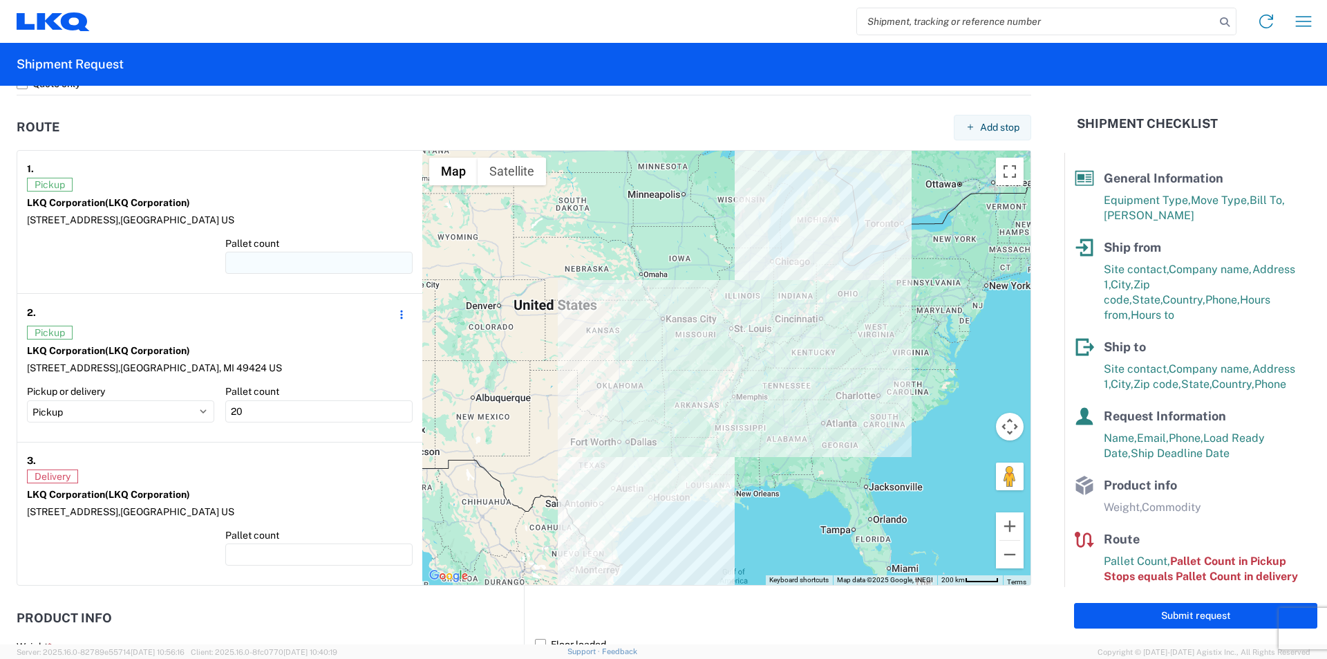 This screenshot has width=1327, height=659. I want to click on span: Product info, so click(1140, 484).